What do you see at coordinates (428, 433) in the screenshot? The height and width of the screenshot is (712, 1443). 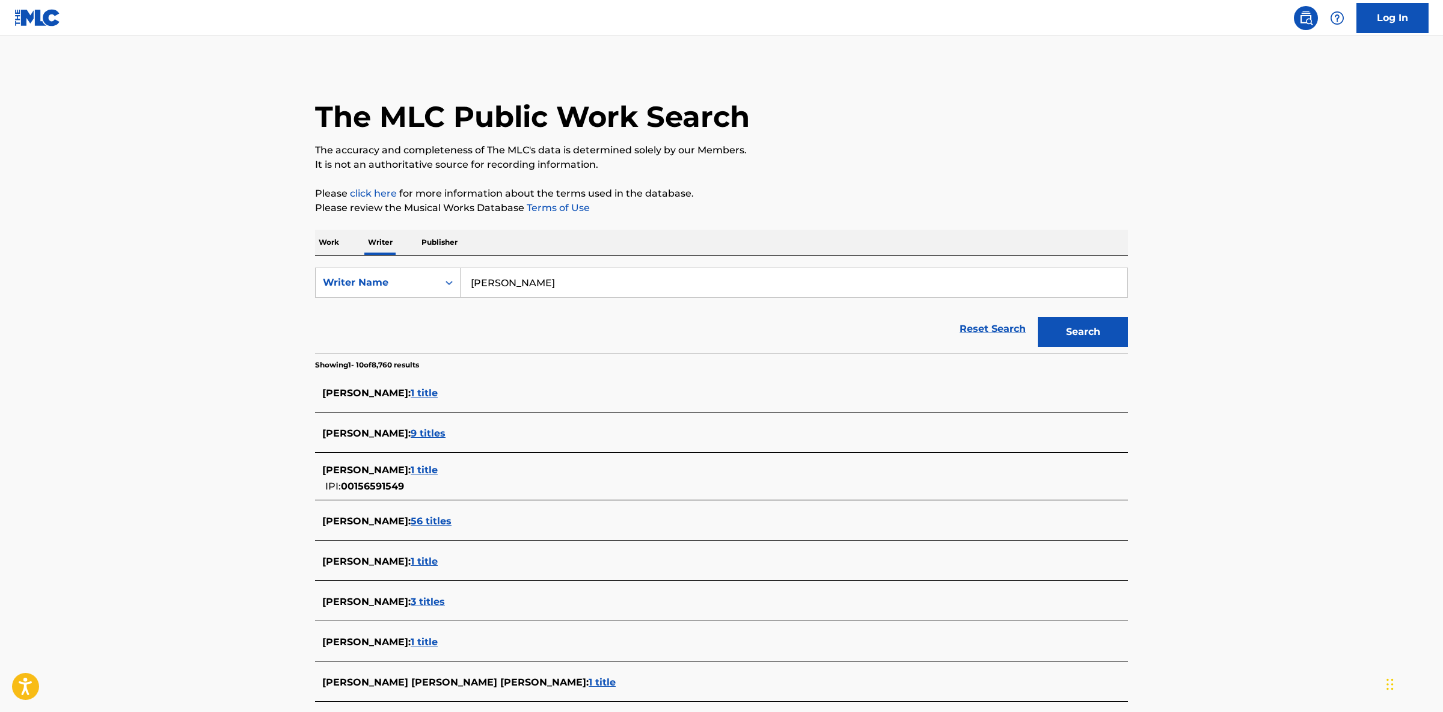 I see `span: 9 titles` at bounding box center [428, 433].